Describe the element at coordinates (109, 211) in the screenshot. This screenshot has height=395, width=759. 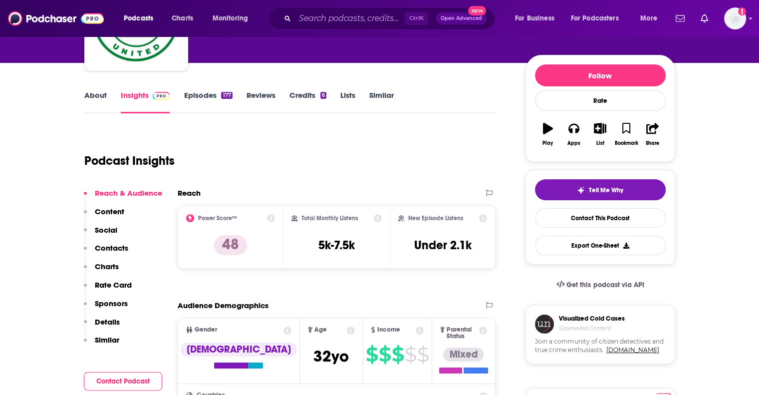
I see `p: Content` at that location.